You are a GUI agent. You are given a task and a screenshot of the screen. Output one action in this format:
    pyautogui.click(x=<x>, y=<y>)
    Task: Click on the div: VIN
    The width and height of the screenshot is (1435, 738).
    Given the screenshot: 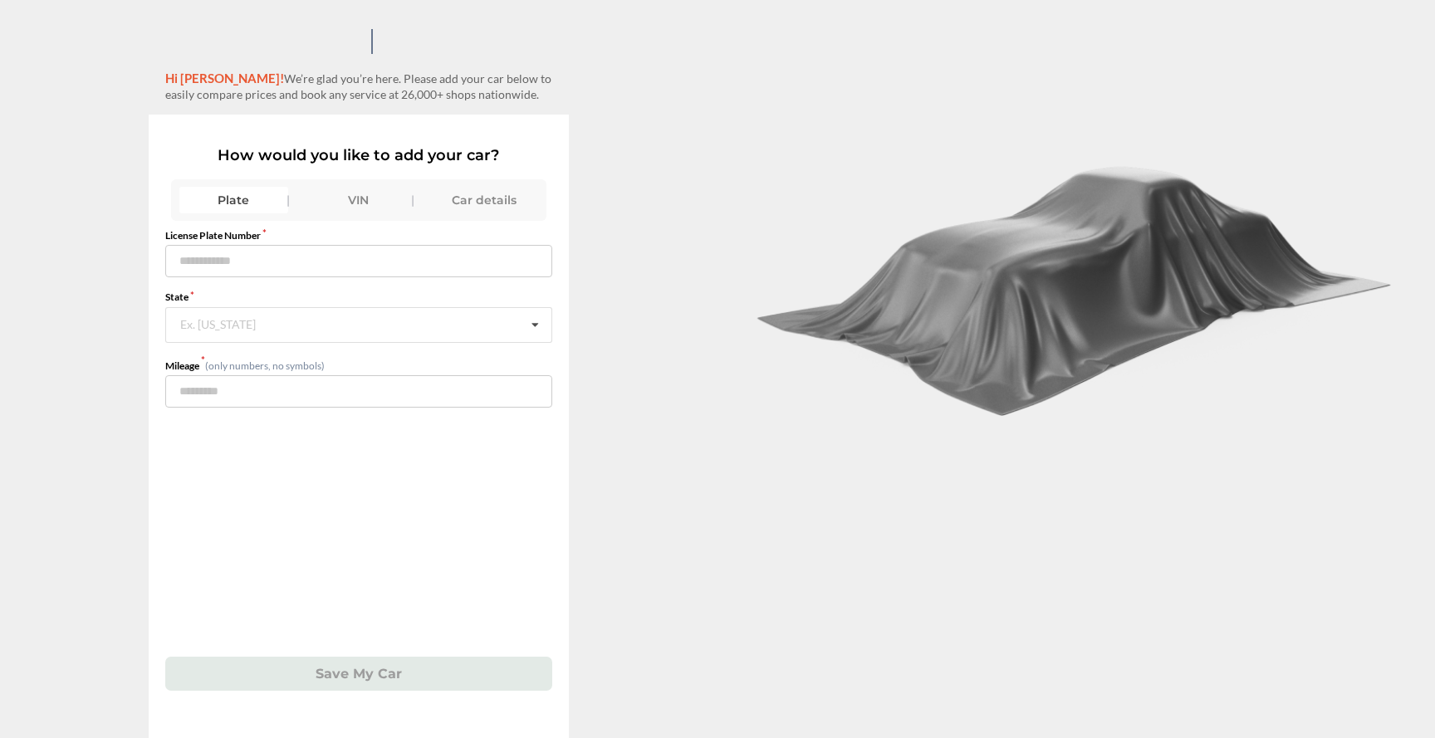 What is the action you would take?
    pyautogui.click(x=359, y=200)
    